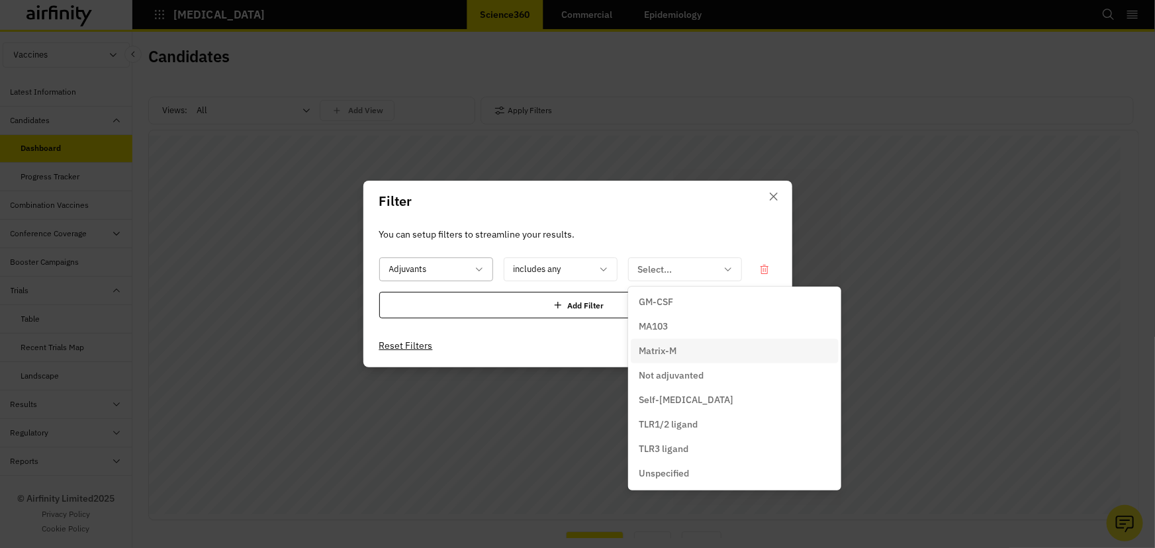 Image resolution: width=1155 pixels, height=548 pixels. What do you see at coordinates (671, 375) in the screenshot?
I see `p: Not adjuvanted` at bounding box center [671, 375].